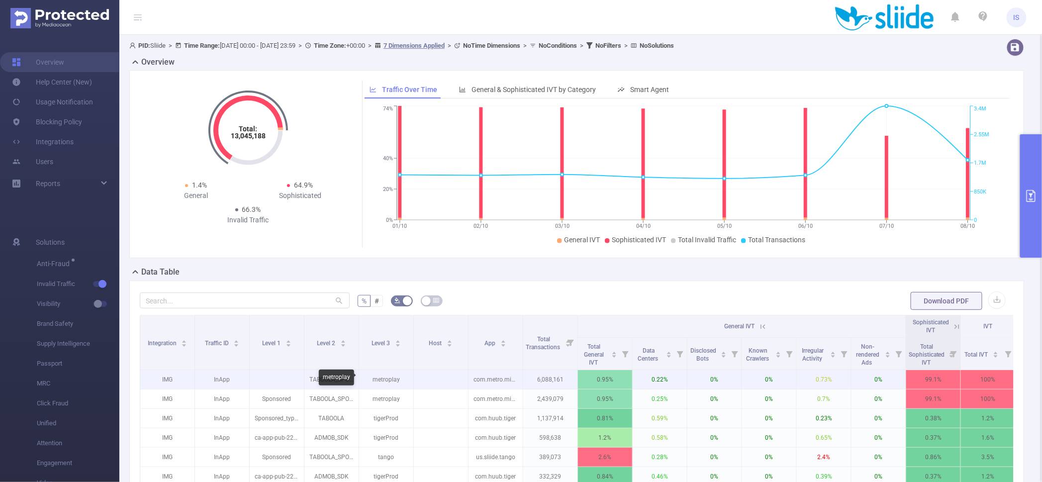 The image size is (1042, 482). I want to click on span: Unified, so click(78, 423).